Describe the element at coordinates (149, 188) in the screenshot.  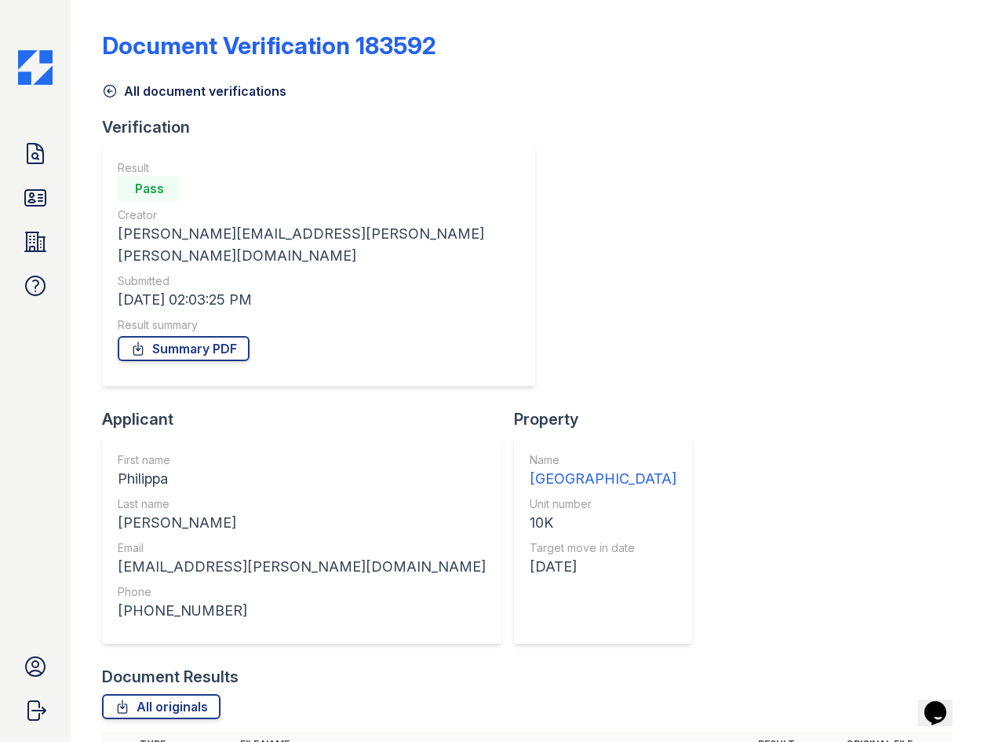
I see `div: Pass` at that location.